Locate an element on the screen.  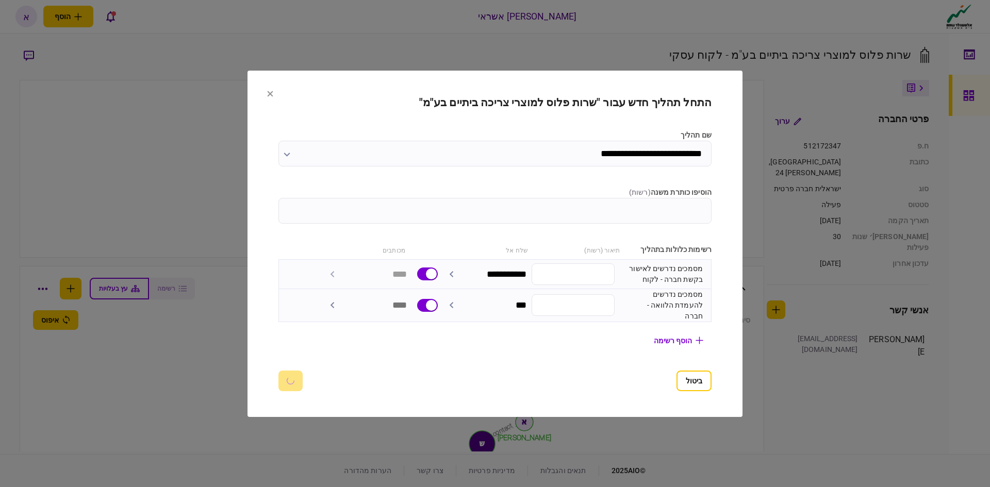
input: שם תהליך is located at coordinates (495, 154).